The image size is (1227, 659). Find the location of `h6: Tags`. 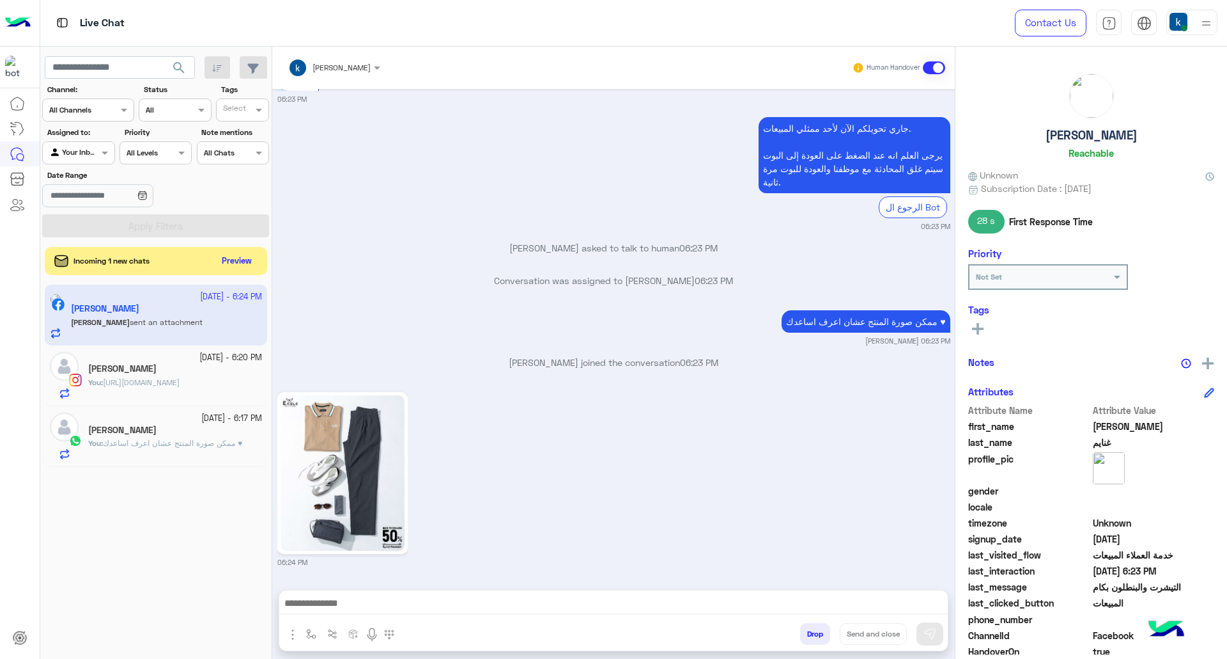

h6: Tags is located at coordinates (1091, 309).